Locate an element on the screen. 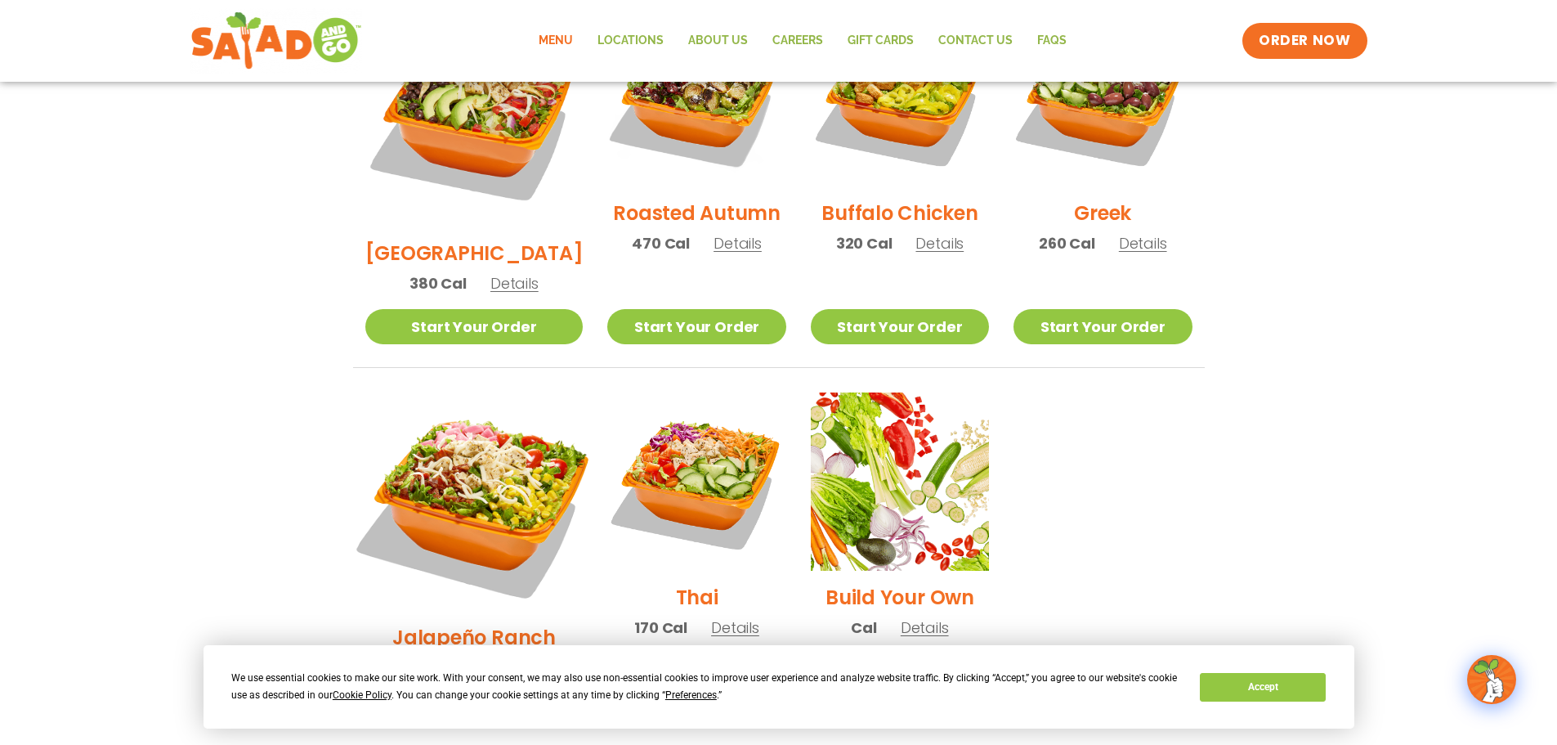 The height and width of the screenshot is (745, 1557). span: 170 Cal is located at coordinates (660, 627).